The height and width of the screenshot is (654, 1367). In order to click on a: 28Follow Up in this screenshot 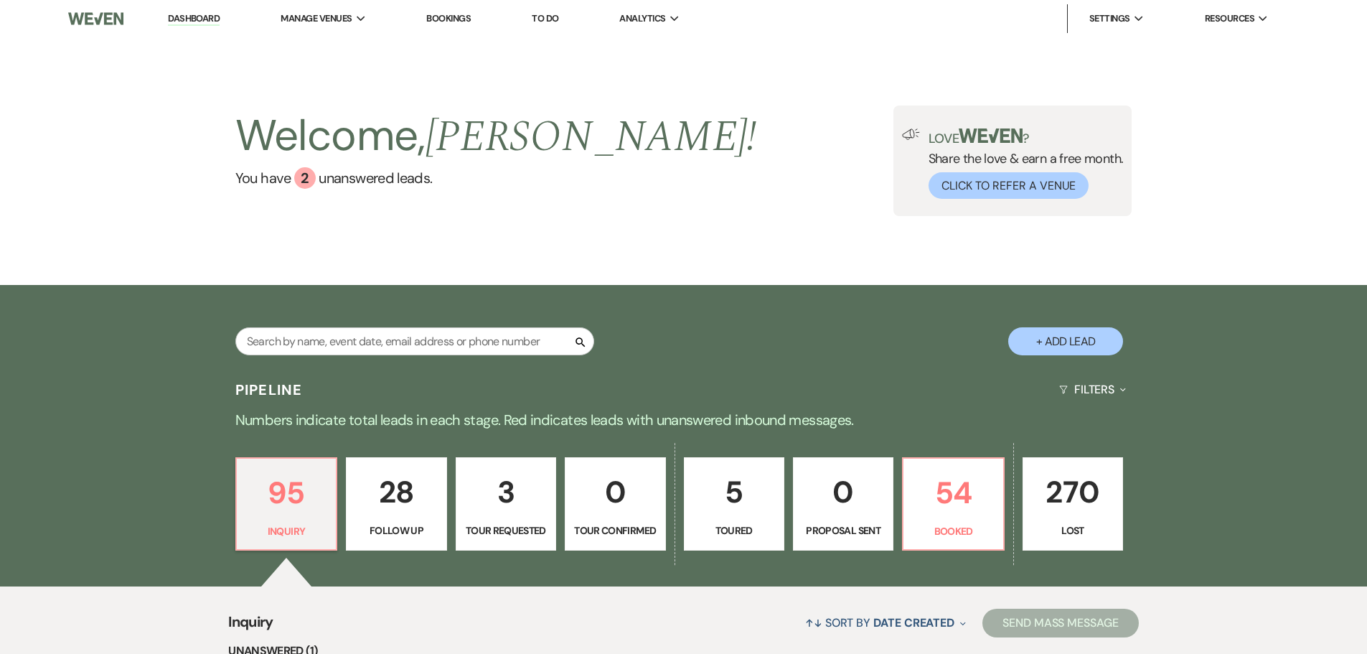, I will do `click(396, 504)`.